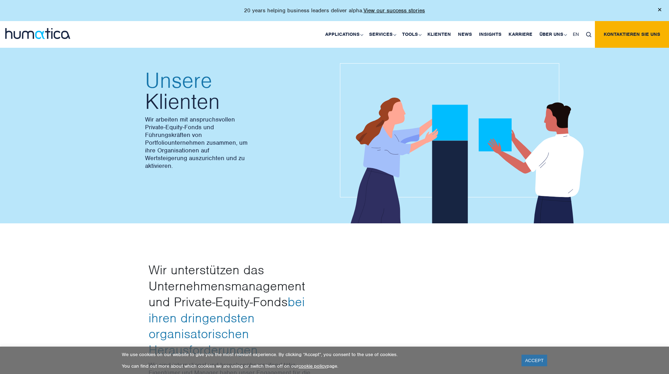 Image resolution: width=669 pixels, height=374 pixels. Describe the element at coordinates (227, 326) in the screenshot. I see `span: bei ihren dringendsten organisatorischen Herausforderungen` at that location.